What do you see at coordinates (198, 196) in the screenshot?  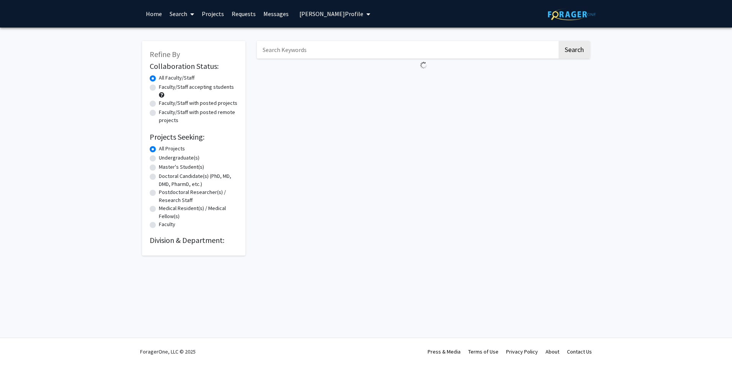 I see `label: Postdoctoral Researcher(s) / Research Staff` at bounding box center [198, 196].